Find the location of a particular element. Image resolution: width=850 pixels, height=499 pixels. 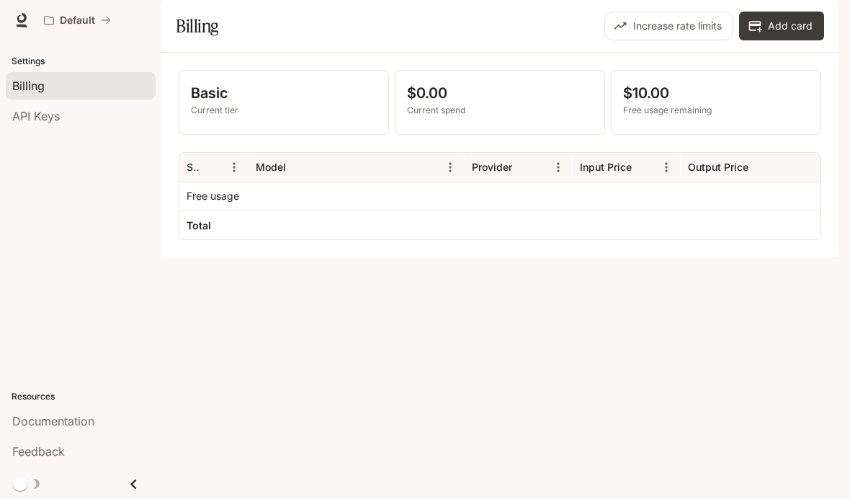

p: $10.00 is located at coordinates (716, 93).